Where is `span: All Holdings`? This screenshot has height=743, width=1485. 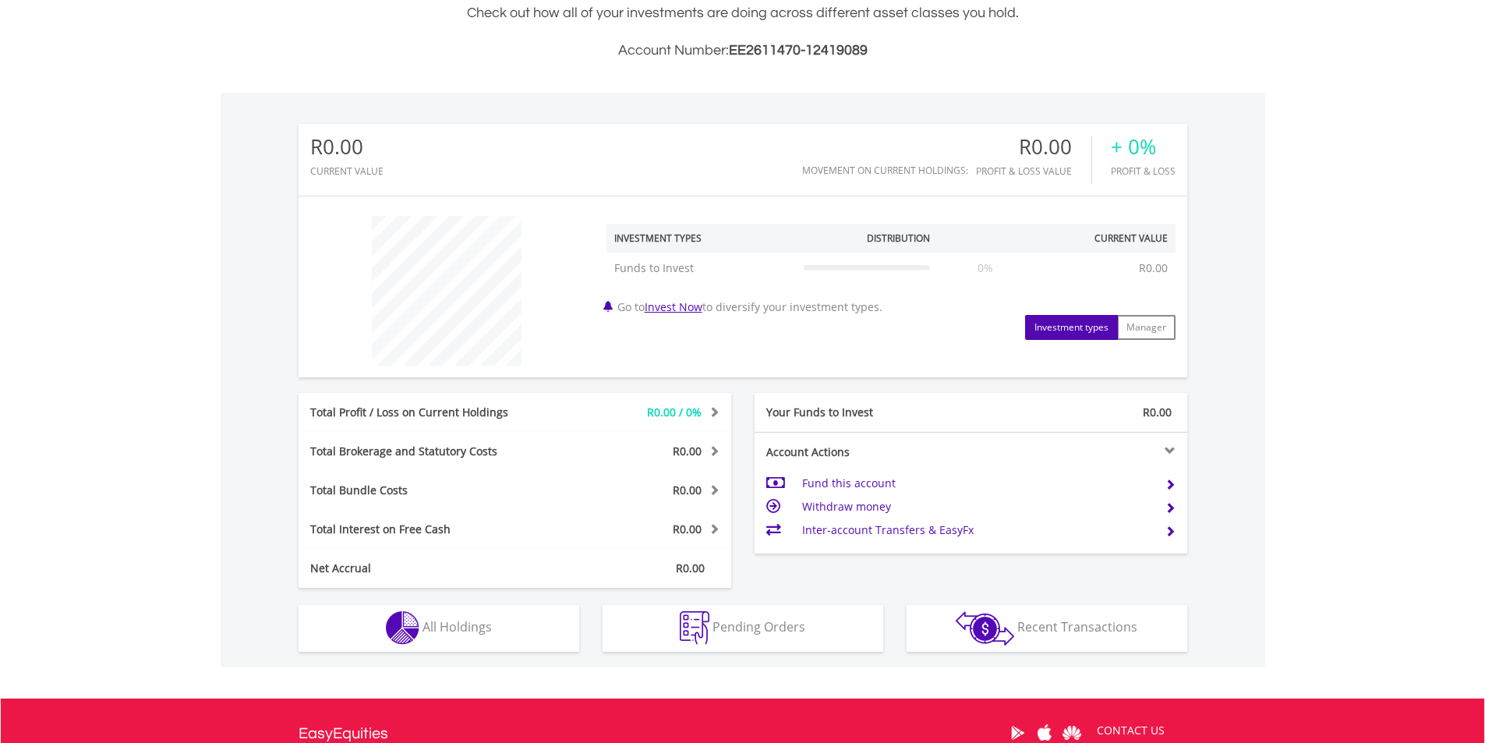
span: All Holdings is located at coordinates (457, 627).